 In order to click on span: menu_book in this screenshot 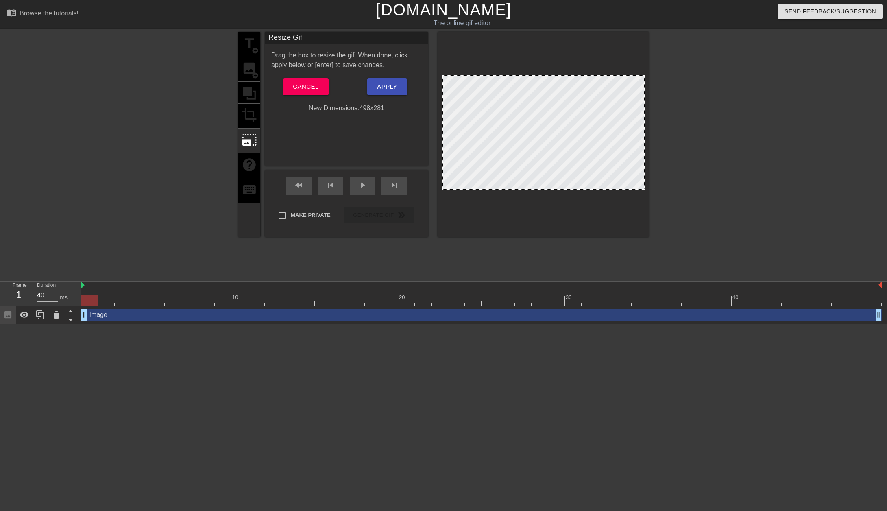, I will do `click(11, 13)`.